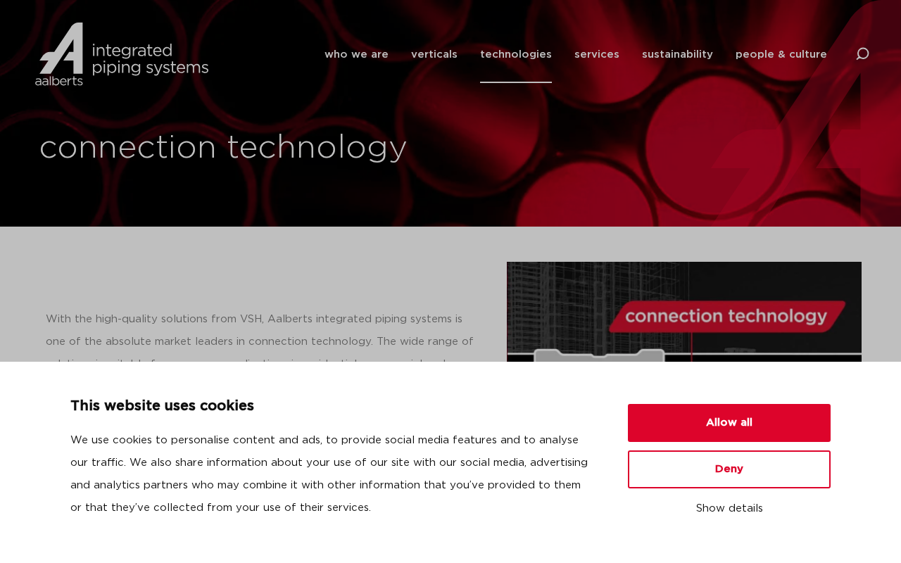 This screenshot has width=901, height=563. Describe the element at coordinates (356, 54) in the screenshot. I see `a: who we are` at that location.